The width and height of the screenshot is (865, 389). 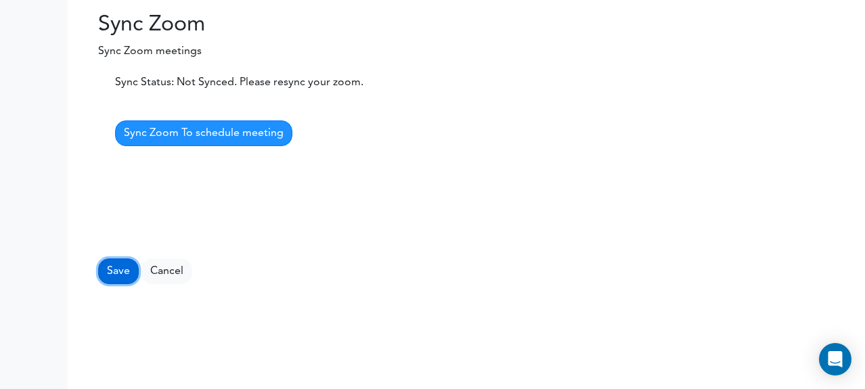 I want to click on p: Sync Zoom meetings, so click(x=200, y=51).